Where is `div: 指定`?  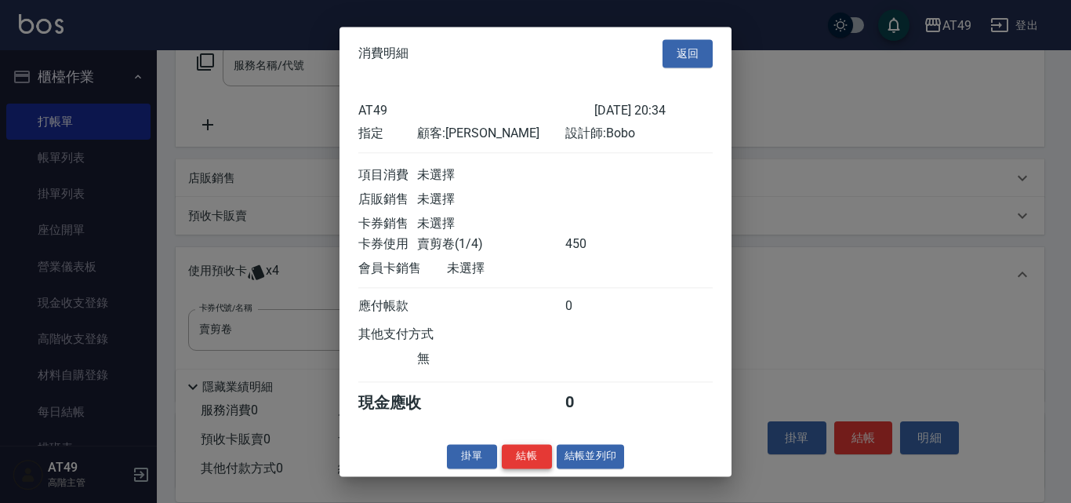 div: 指定 is located at coordinates (387, 133).